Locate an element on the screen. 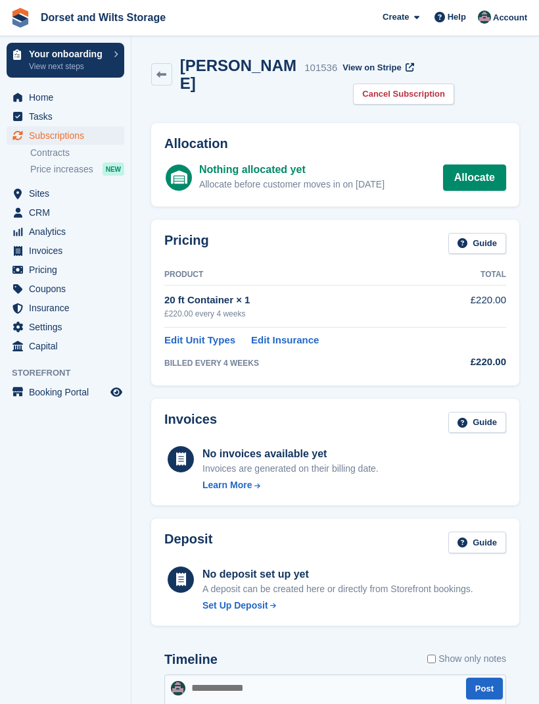  th: Total is located at coordinates (474, 275).